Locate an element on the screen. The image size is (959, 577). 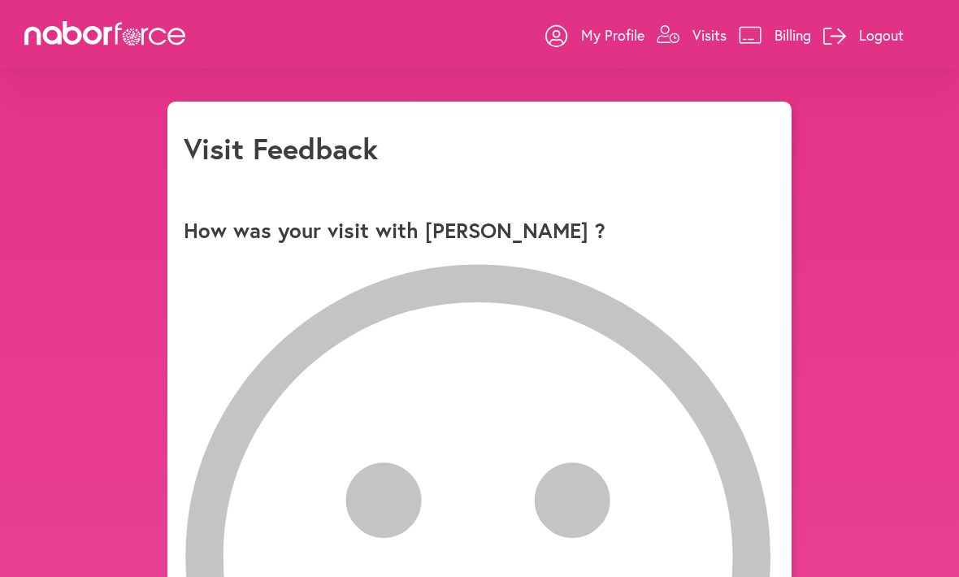
a: Logout is located at coordinates (863, 35).